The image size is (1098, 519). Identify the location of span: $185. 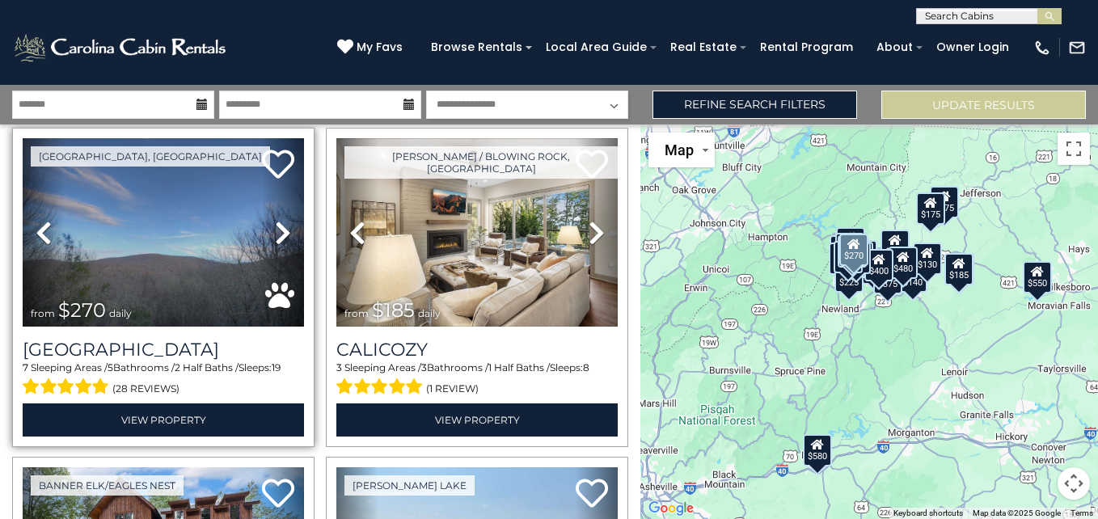
(393, 310).